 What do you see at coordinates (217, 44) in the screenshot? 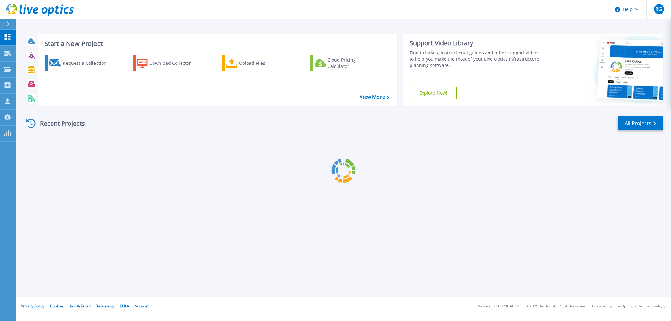
I see `h3: Start a New Project` at bounding box center [217, 44].